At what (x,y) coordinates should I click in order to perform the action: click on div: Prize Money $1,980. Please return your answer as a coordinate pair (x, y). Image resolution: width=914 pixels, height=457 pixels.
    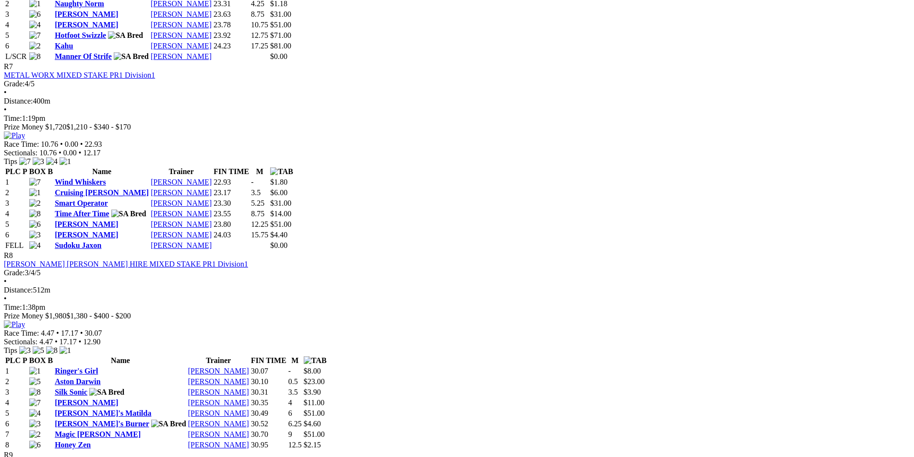
    Looking at the image, I should click on (457, 316).